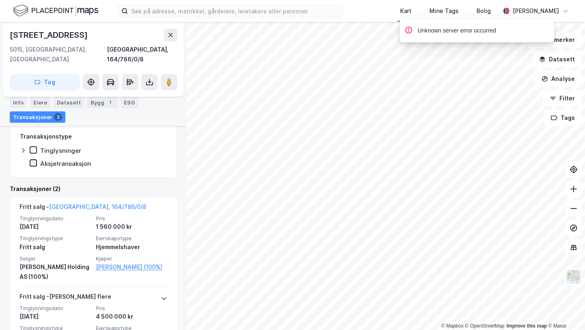 This screenshot has width=585, height=330. What do you see at coordinates (93, 189) in the screenshot?
I see `div: Transaksjoner (2)` at bounding box center [93, 189].